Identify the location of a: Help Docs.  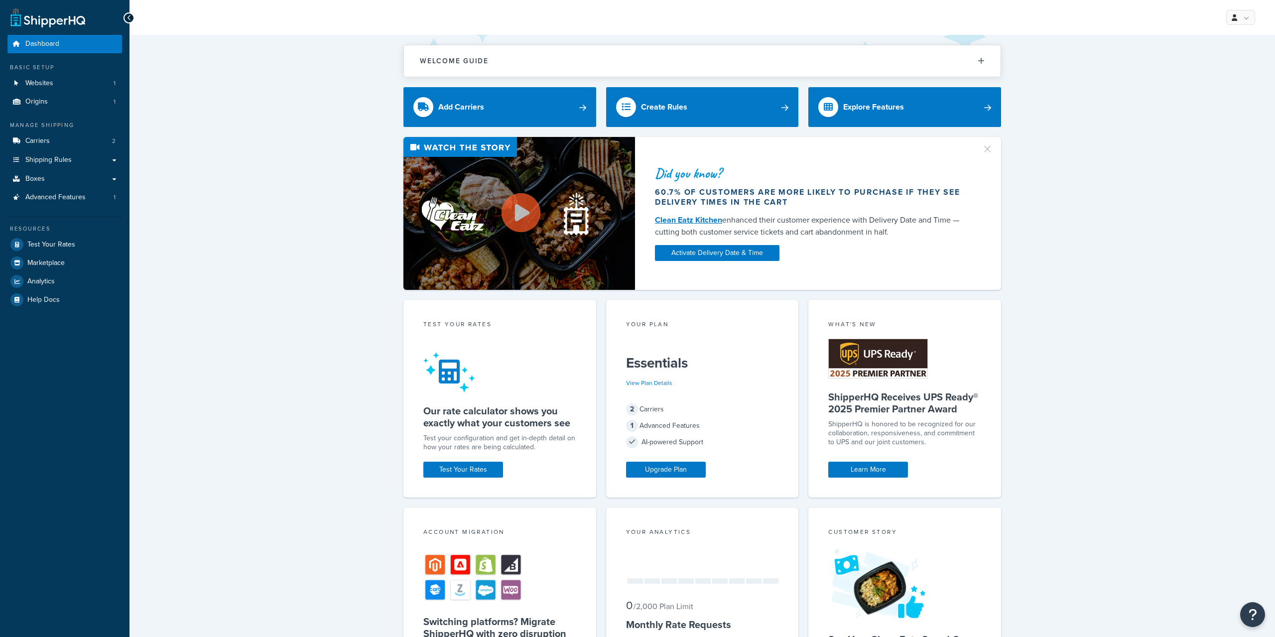
(65, 300).